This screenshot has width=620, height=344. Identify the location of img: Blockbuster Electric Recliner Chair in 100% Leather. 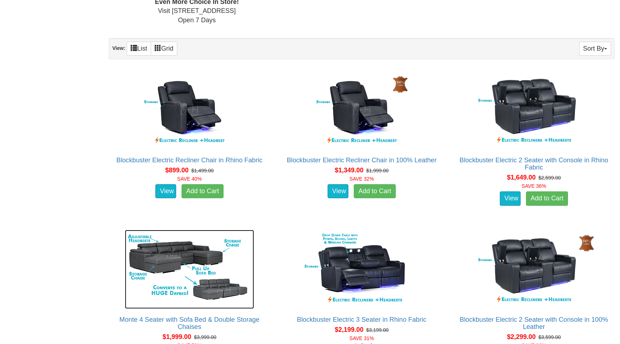
(362, 110).